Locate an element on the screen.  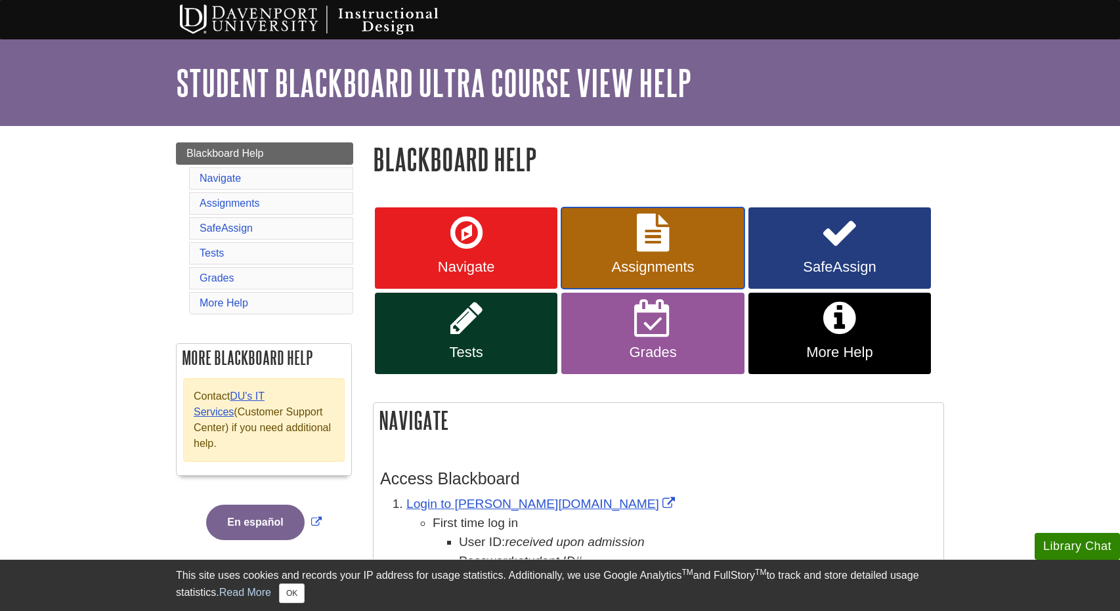
span: Grades is located at coordinates (652, 352).